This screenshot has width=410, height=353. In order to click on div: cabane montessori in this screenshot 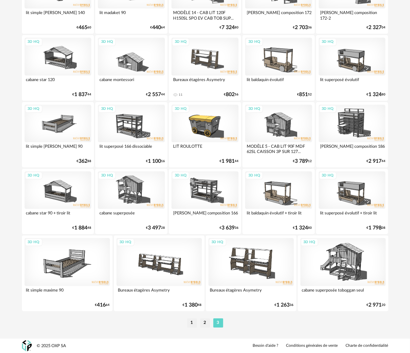, I will do `click(131, 82)`.